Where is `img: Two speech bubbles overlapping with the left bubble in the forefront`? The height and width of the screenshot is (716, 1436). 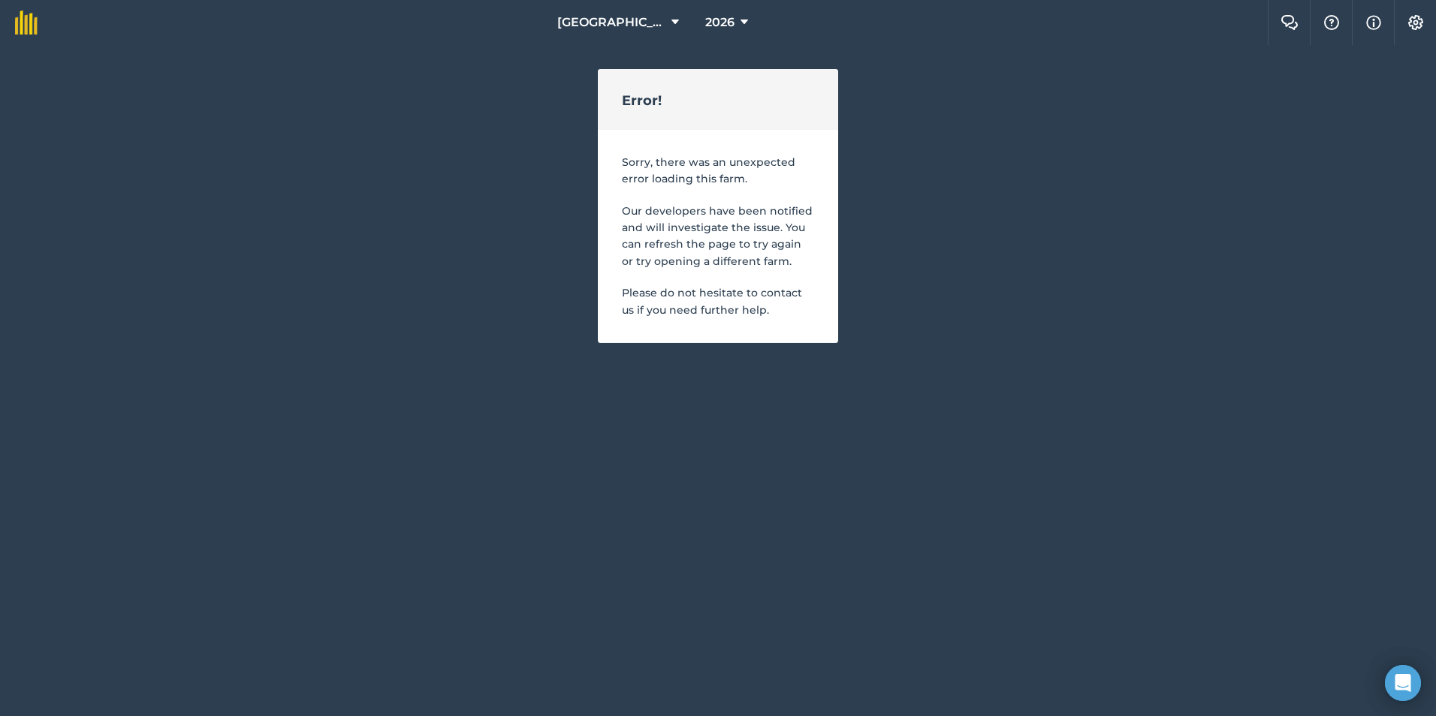
img: Two speech bubbles overlapping with the left bubble in the forefront is located at coordinates (1290, 23).